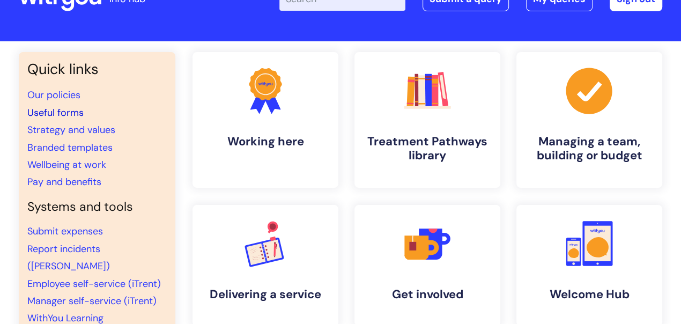 The width and height of the screenshot is (681, 324). I want to click on a: Submit expenses, so click(65, 231).